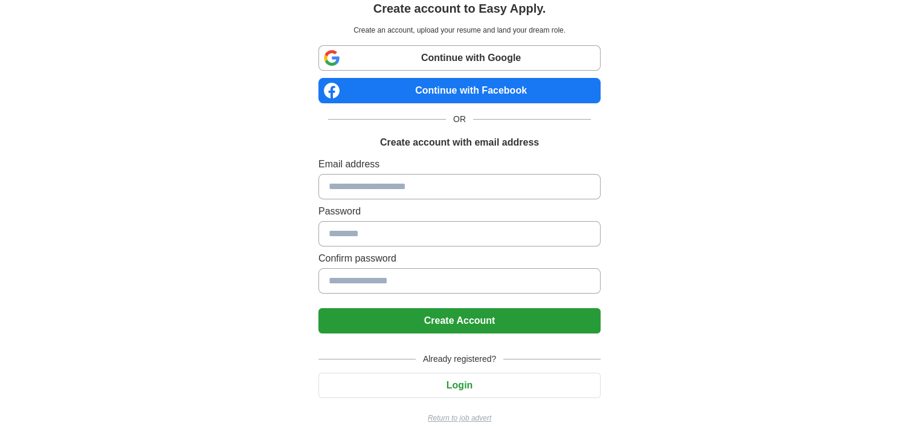 This screenshot has width=919, height=441. Describe the element at coordinates (459, 321) in the screenshot. I see `button: Create Account` at that location.